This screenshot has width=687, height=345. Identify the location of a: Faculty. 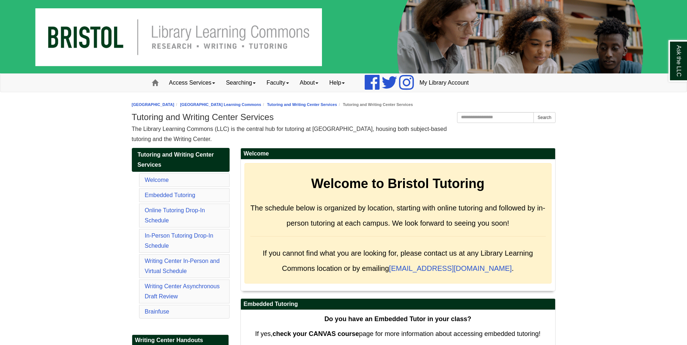
(278, 83).